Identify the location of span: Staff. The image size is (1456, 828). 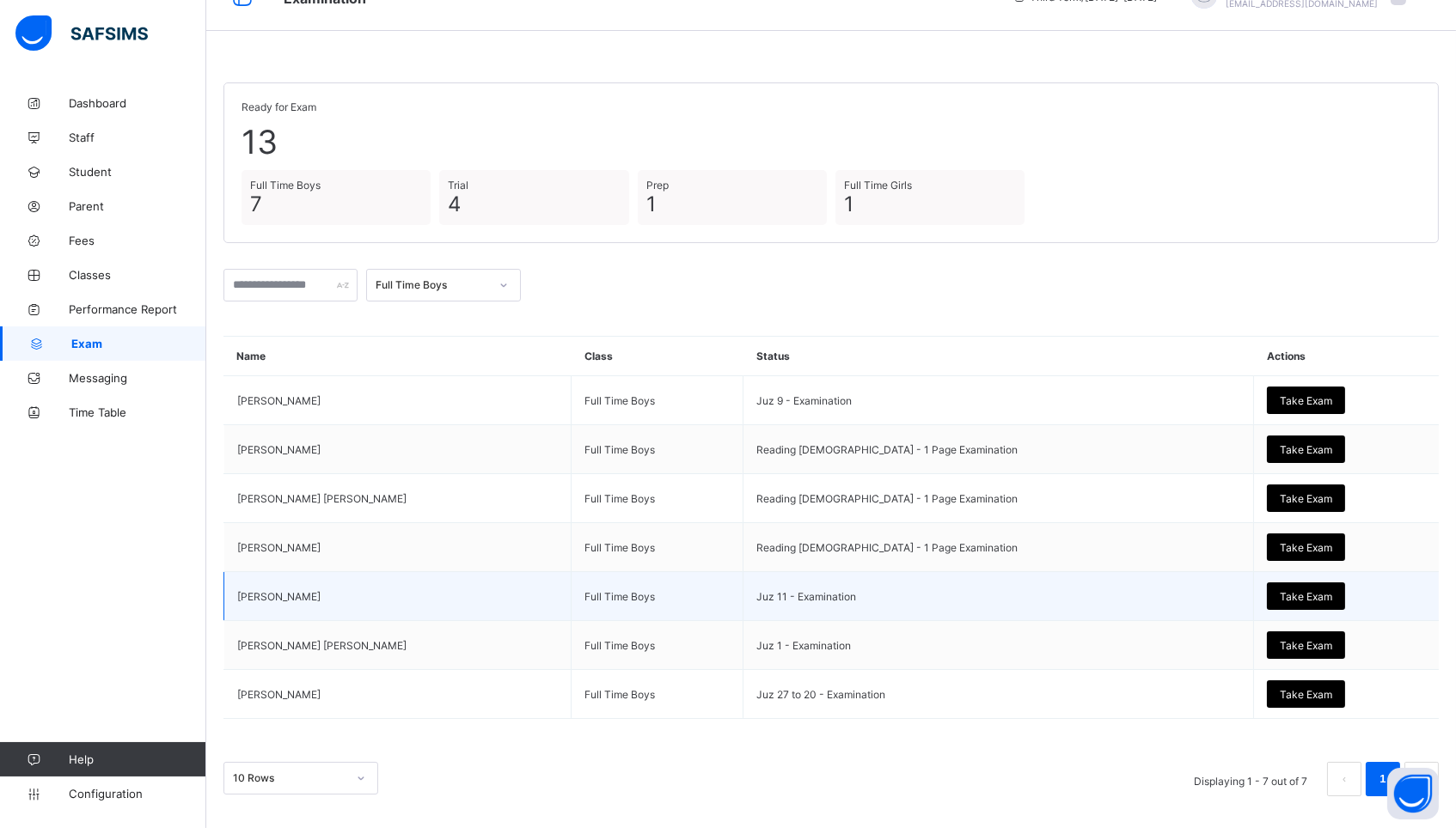
(137, 137).